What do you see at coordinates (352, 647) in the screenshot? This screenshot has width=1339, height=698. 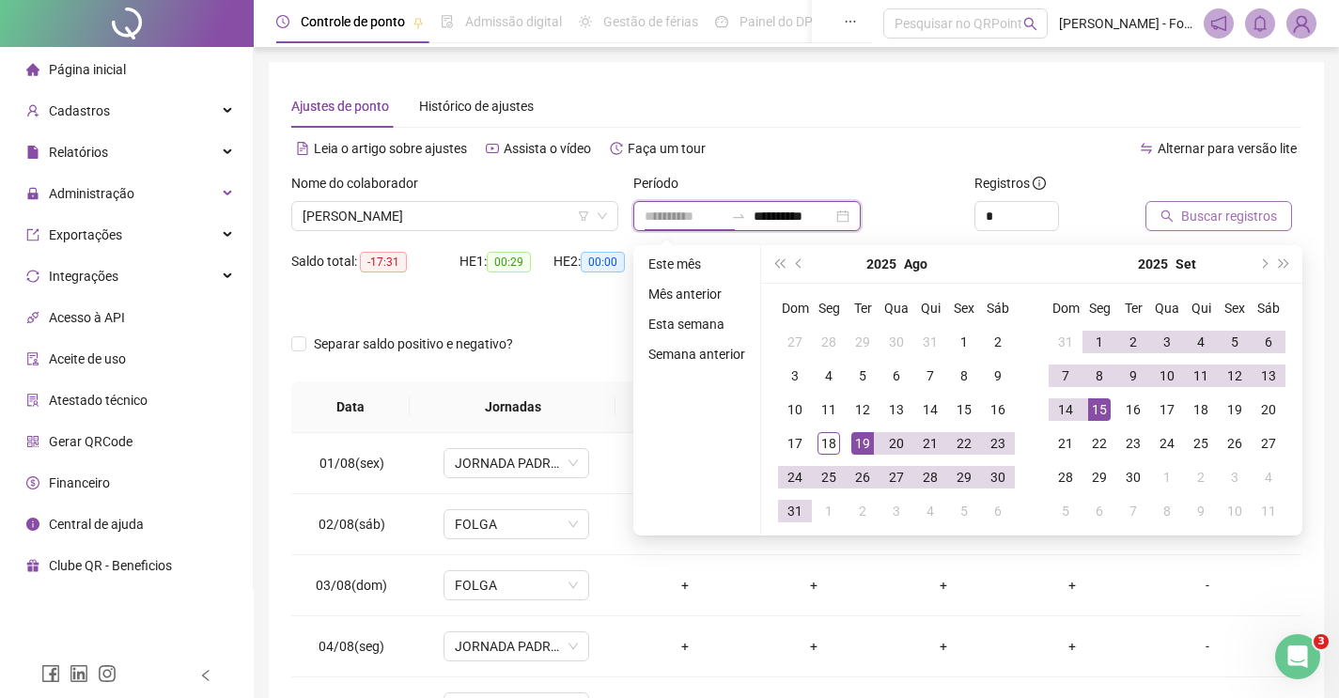 I see `span: 04/08(seg)` at bounding box center [352, 647].